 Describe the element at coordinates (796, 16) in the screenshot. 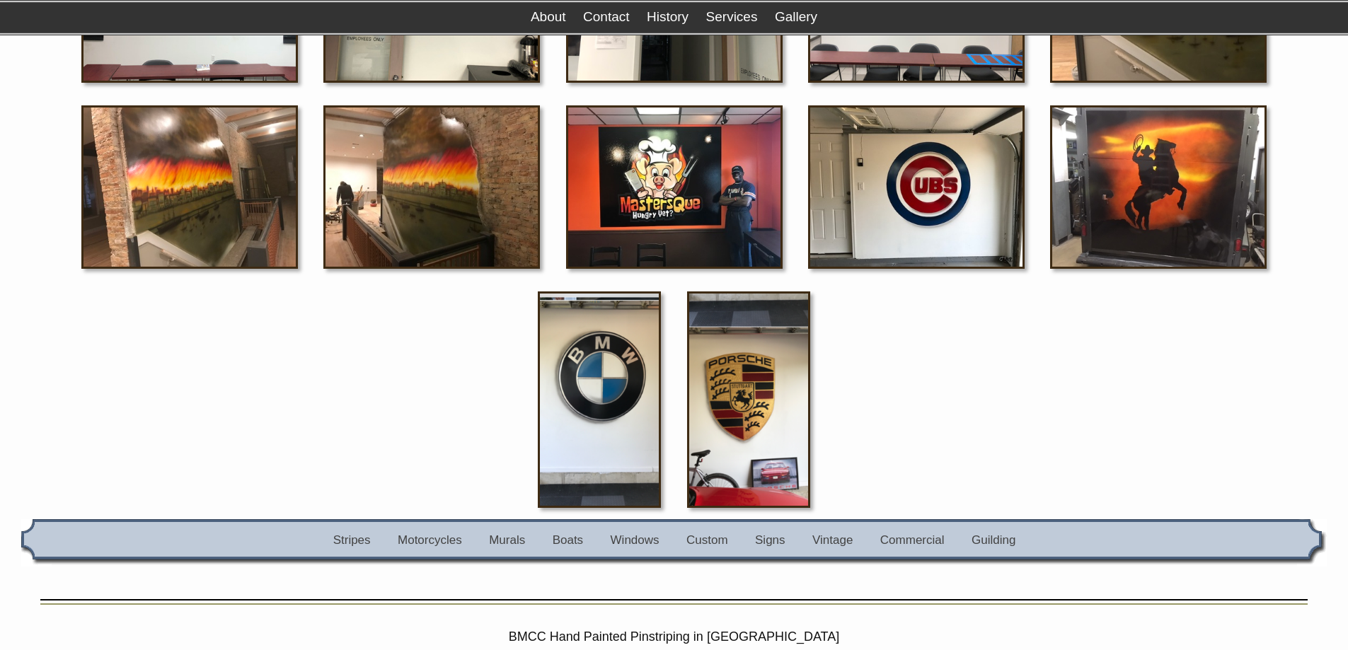

I see `a: Gallery` at that location.